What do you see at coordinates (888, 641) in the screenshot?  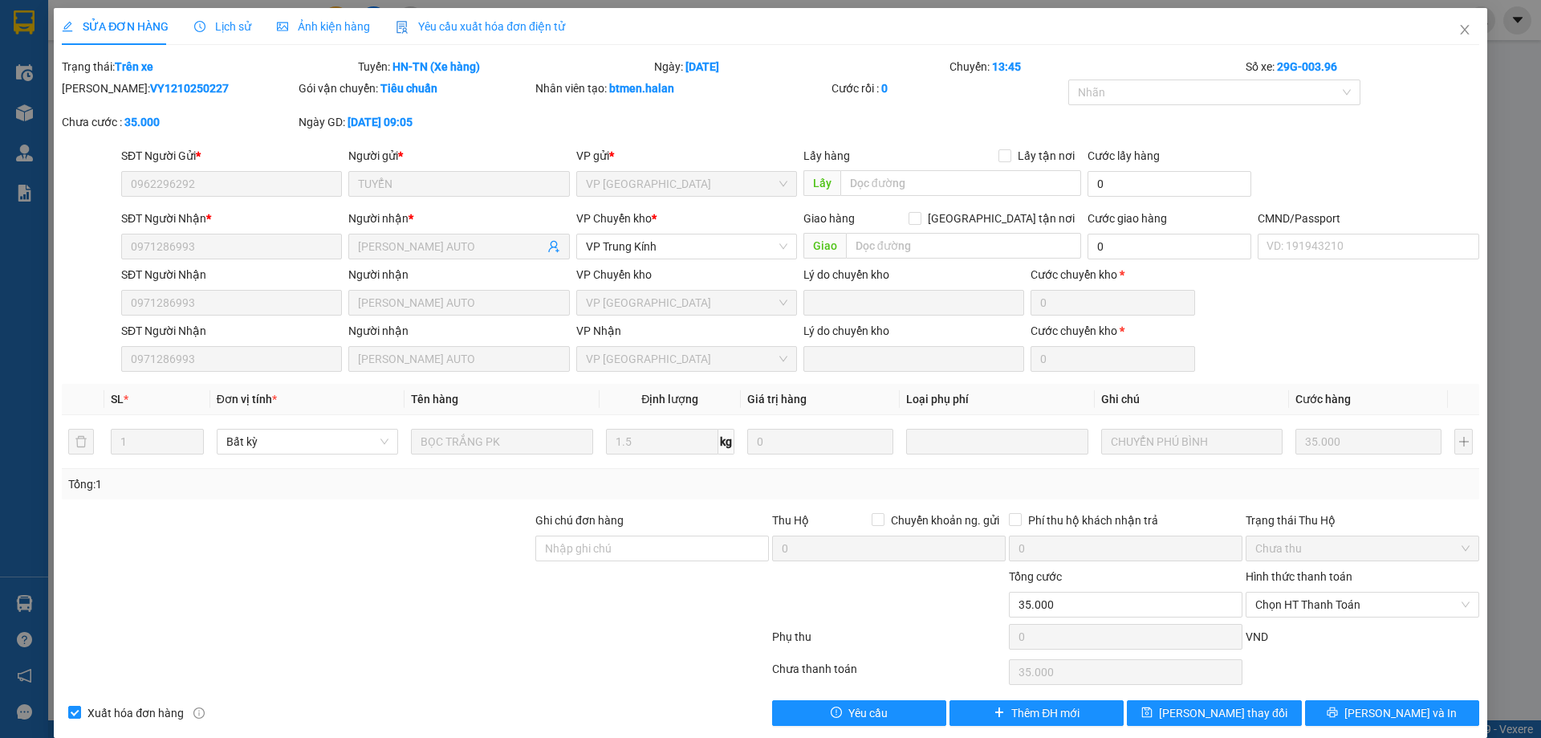 I see `div: Phụ thu` at bounding box center [888, 641].